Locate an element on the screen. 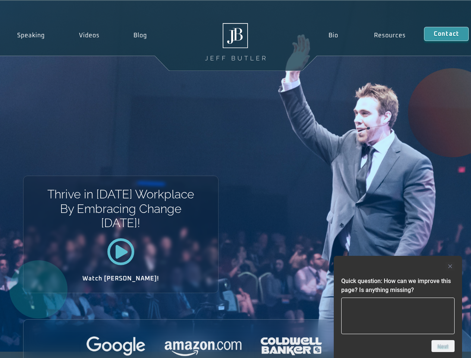 Image resolution: width=471 pixels, height=358 pixels. h2: Quick question: How can we improve this page? Is anything missing? is located at coordinates (398, 286).